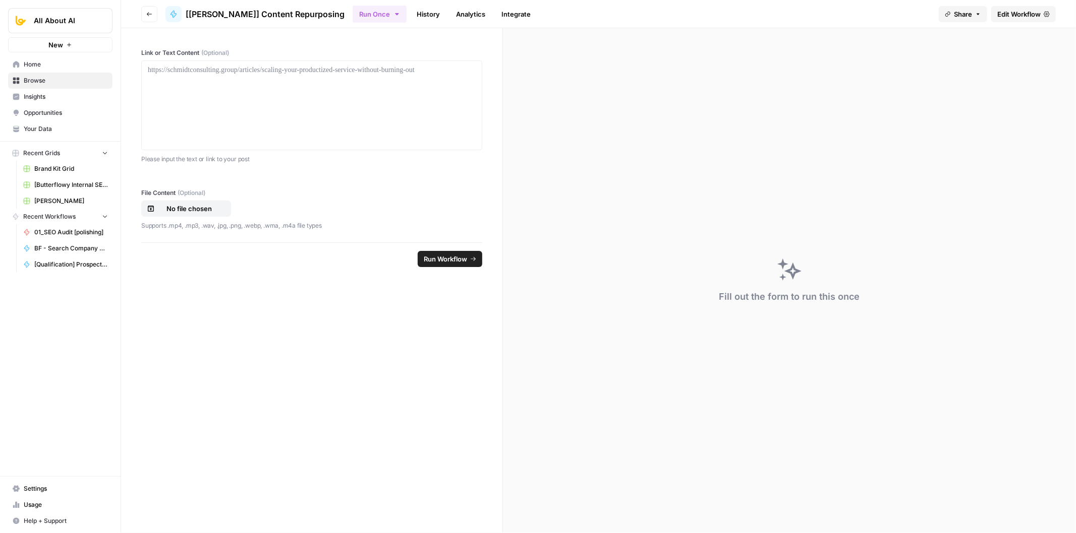 The image size is (1076, 533). I want to click on button: Run Once, so click(379, 14).